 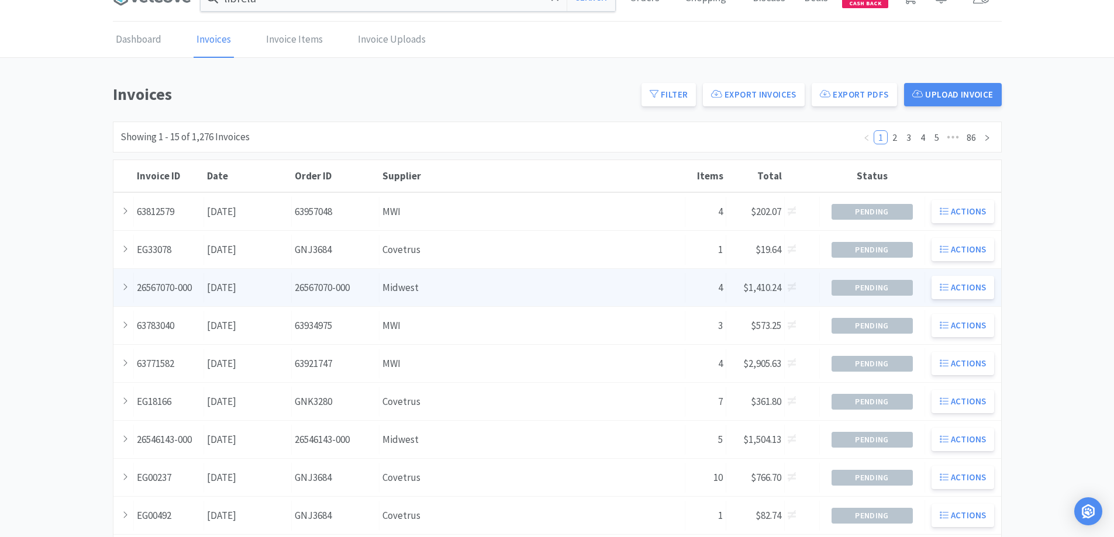 What do you see at coordinates (768, 516) in the screenshot?
I see `span: $82.74` at bounding box center [768, 516].